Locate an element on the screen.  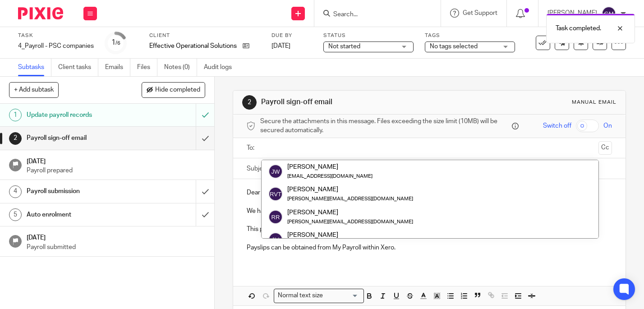
p: Effective Operational Solutions Ltd. is located at coordinates (193, 46).